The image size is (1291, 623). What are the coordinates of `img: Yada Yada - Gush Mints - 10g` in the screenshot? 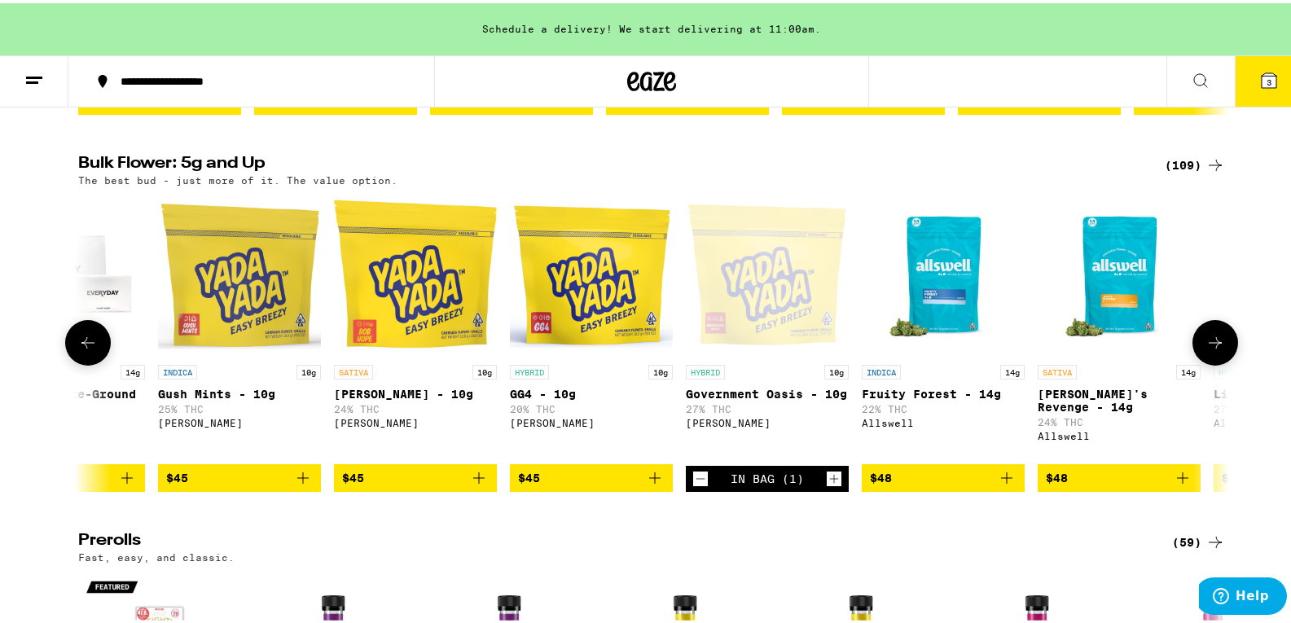 It's located at (240, 272).